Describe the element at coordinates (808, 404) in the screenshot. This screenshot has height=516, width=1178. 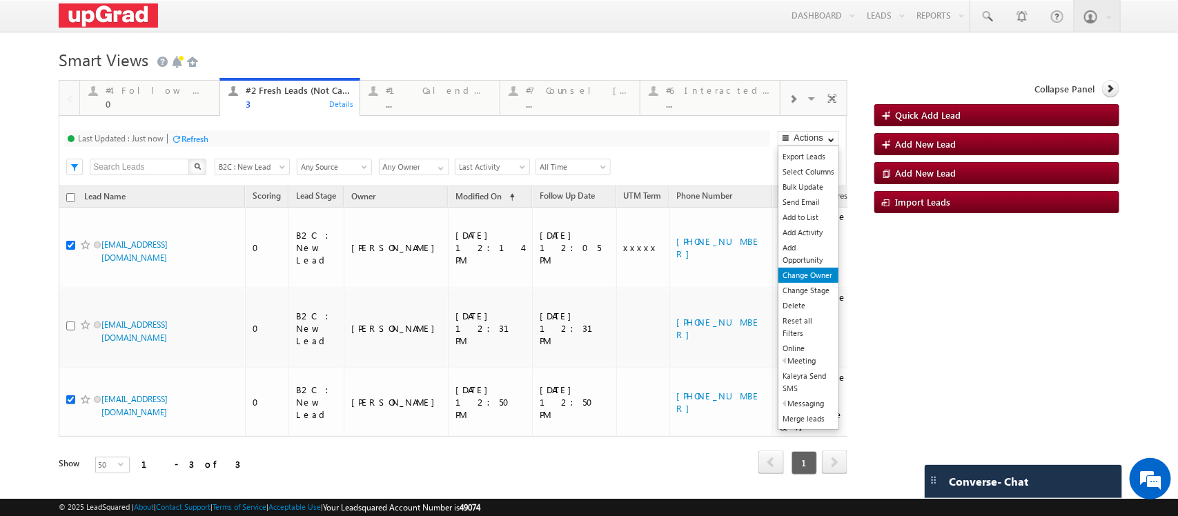
I see `a: Messaging` at that location.